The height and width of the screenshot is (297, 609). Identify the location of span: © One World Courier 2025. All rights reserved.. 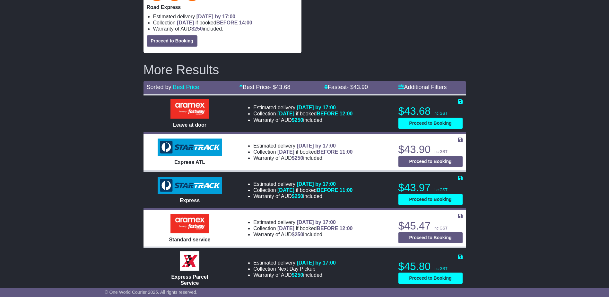
(151, 292).